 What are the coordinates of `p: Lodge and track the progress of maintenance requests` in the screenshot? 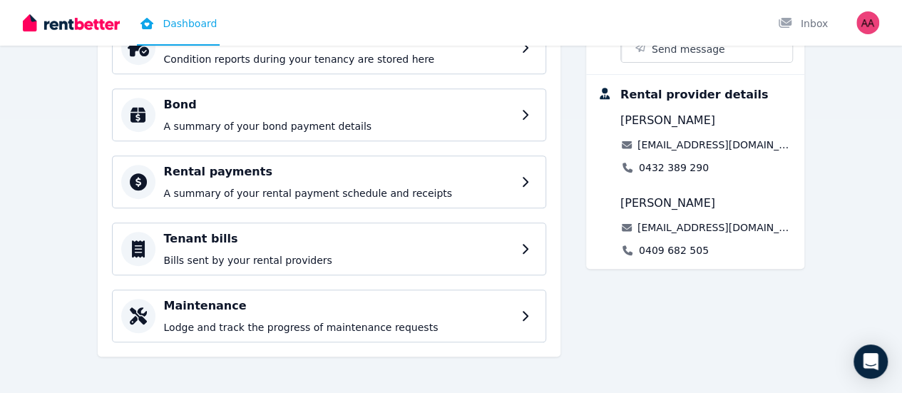 It's located at (338, 327).